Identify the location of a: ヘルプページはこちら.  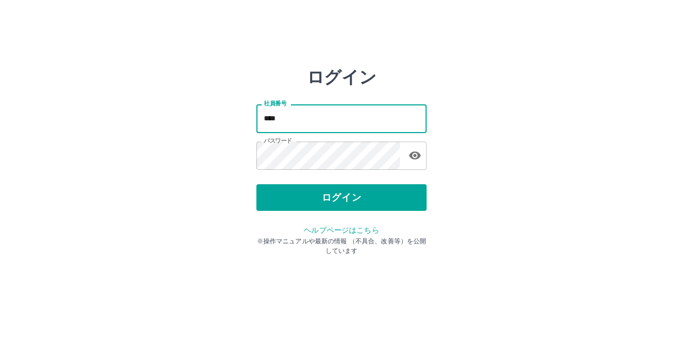
(341, 230).